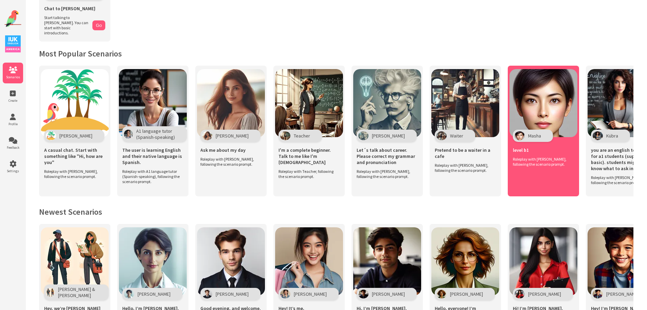  What do you see at coordinates (612, 136) in the screenshot?
I see `span: Kübra` at bounding box center [612, 136].